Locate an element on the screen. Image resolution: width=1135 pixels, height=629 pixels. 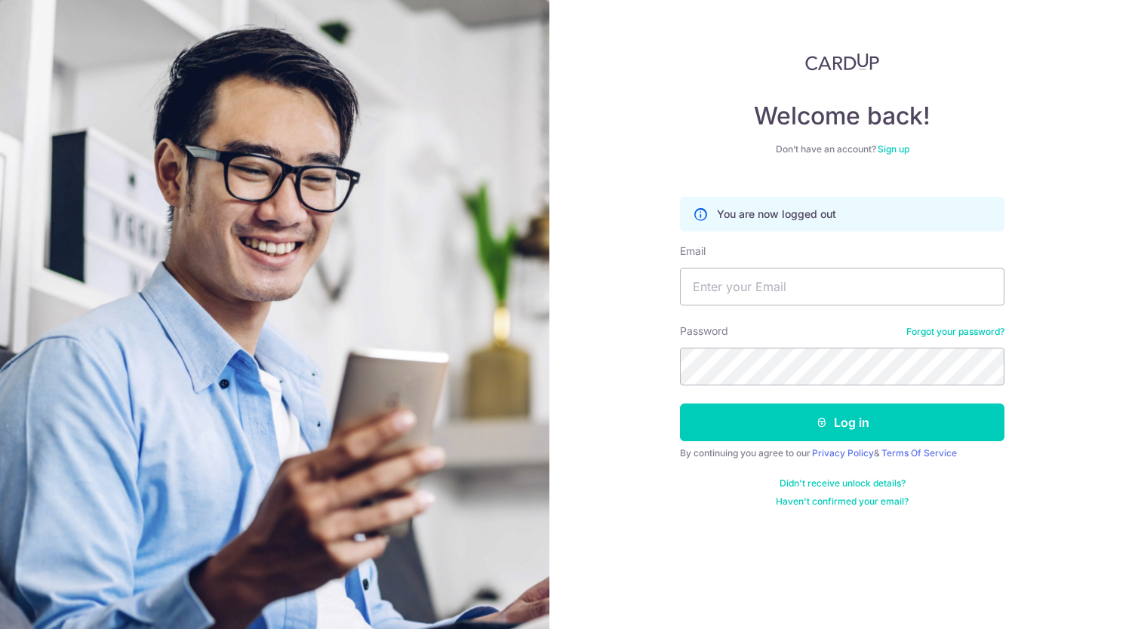
div: Don’t have an account? is located at coordinates (842, 149).